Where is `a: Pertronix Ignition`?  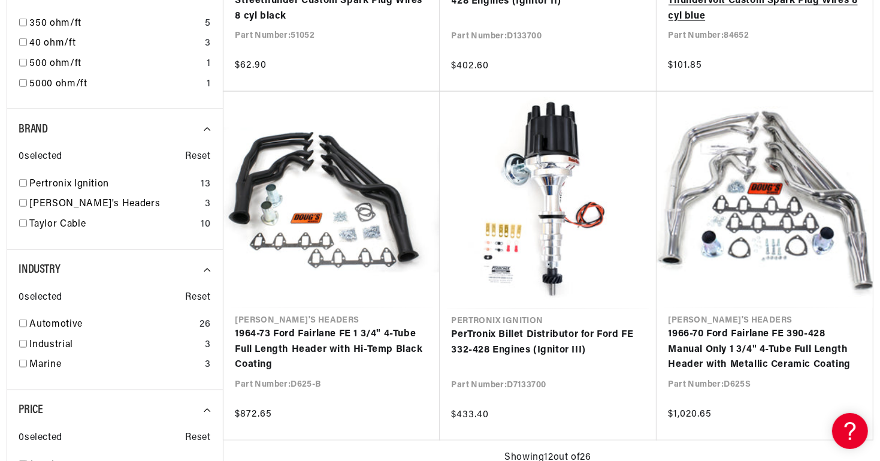
a: Pertronix Ignition is located at coordinates (113, 185).